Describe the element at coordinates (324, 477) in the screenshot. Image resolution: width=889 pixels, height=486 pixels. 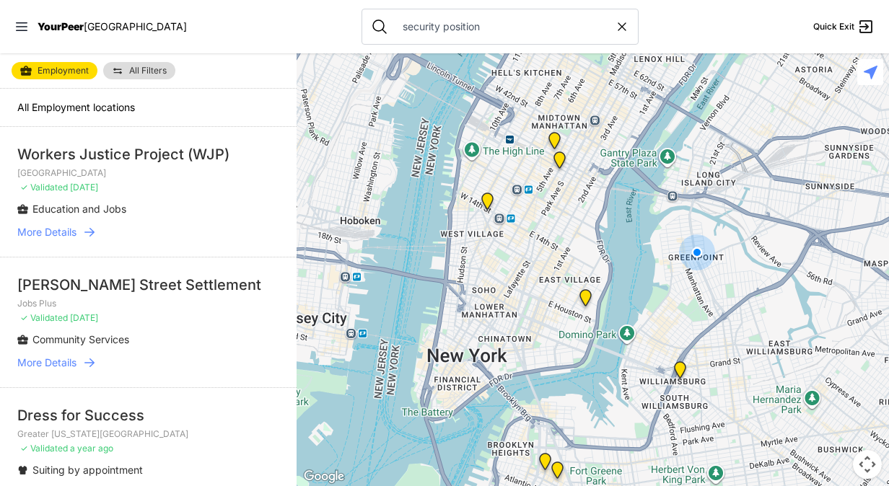
I see `img: Google` at that location.